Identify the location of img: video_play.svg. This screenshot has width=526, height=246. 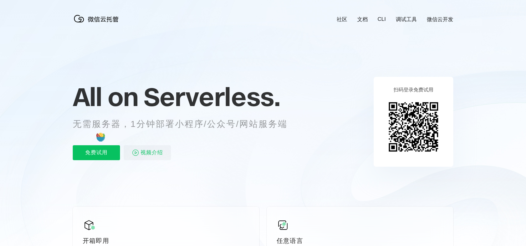
(136, 153).